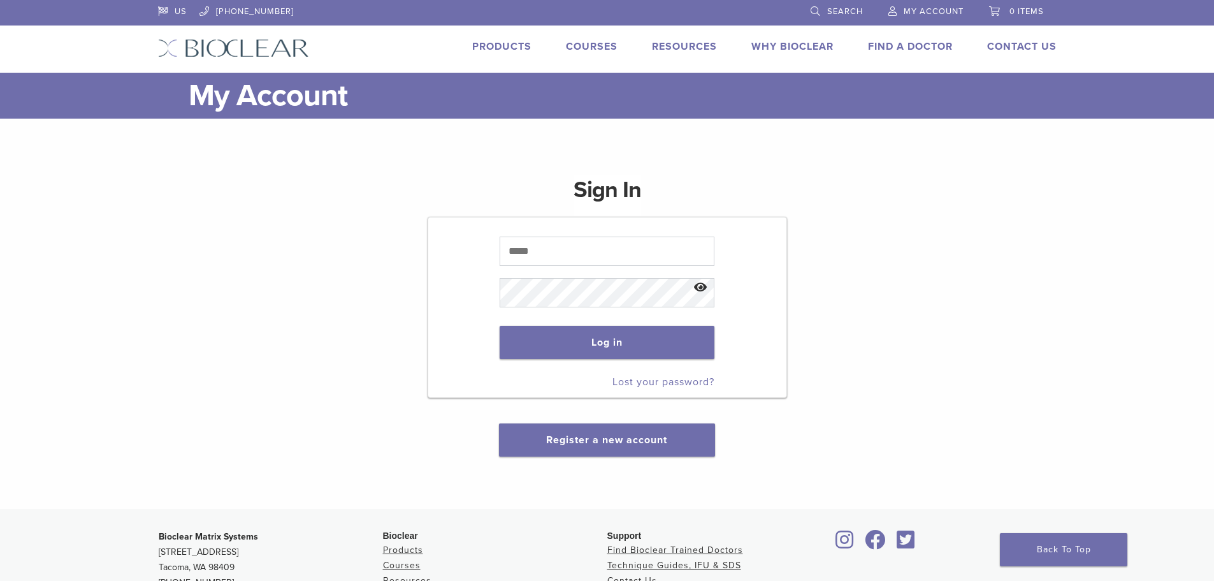  What do you see at coordinates (674, 565) in the screenshot?
I see `a: Technique Guides, IFU & SDS` at bounding box center [674, 565].